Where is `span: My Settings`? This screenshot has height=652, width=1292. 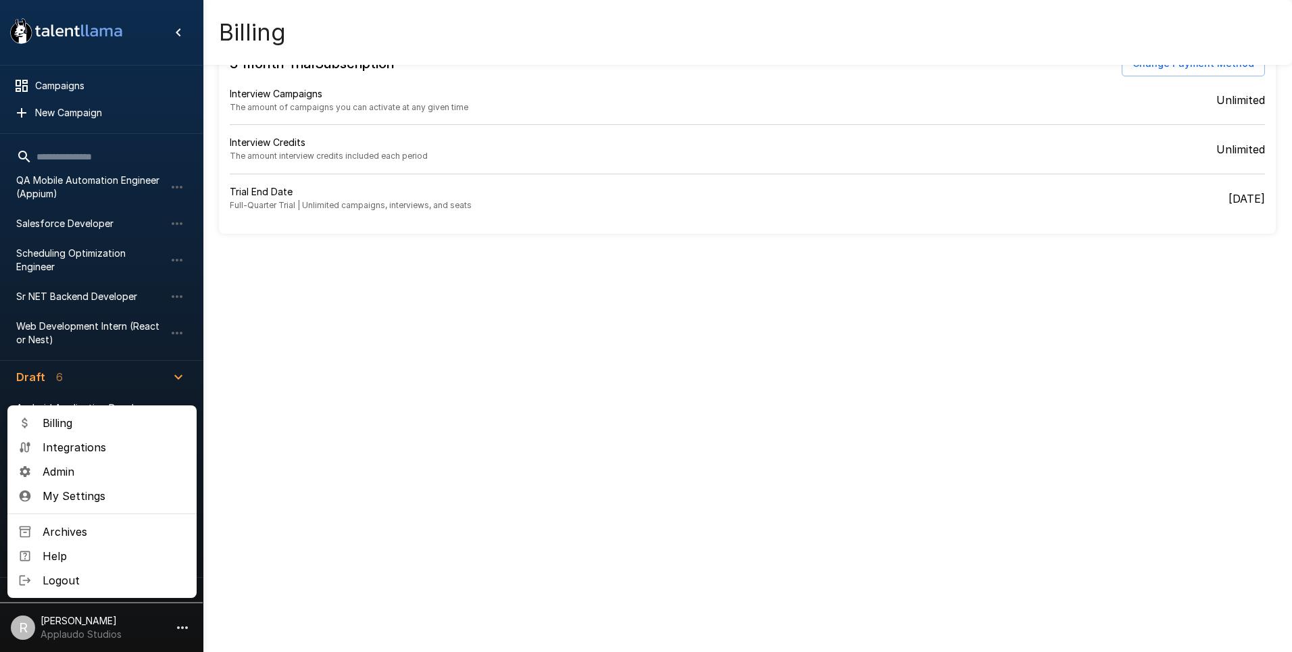 span: My Settings is located at coordinates (114, 496).